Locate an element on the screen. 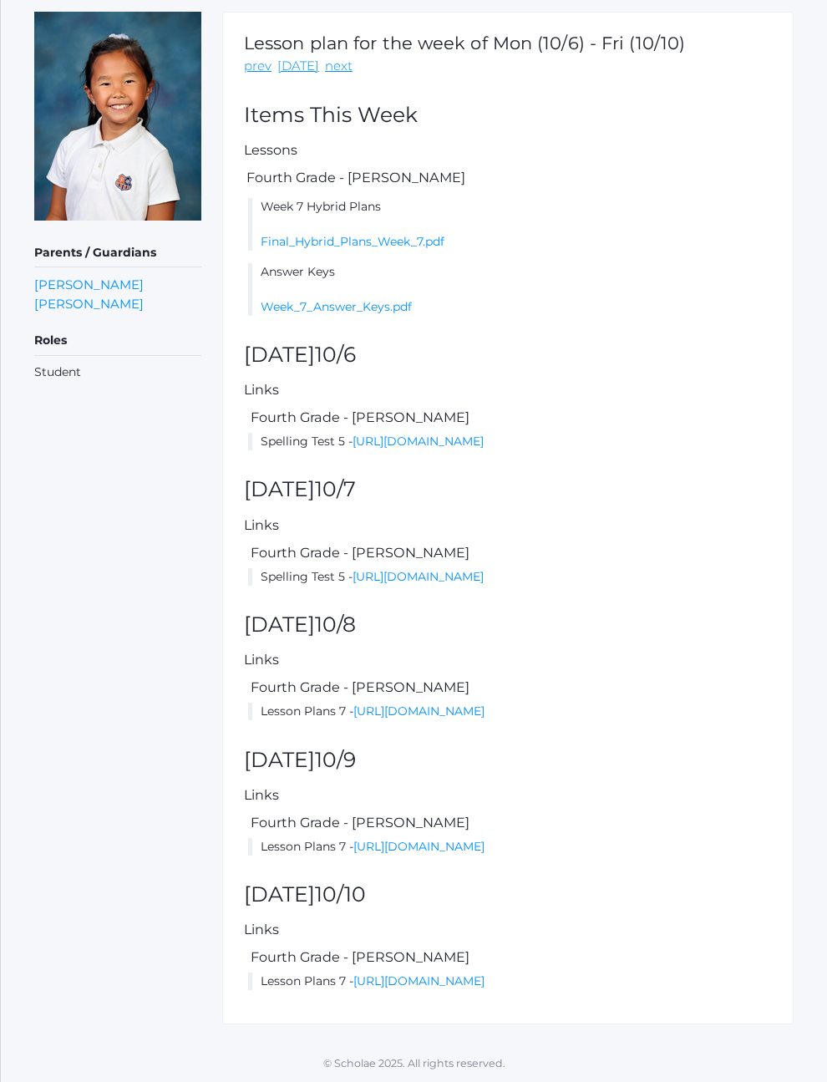 Image resolution: width=827 pixels, height=1082 pixels. img: Lila Lau is located at coordinates (118, 116).